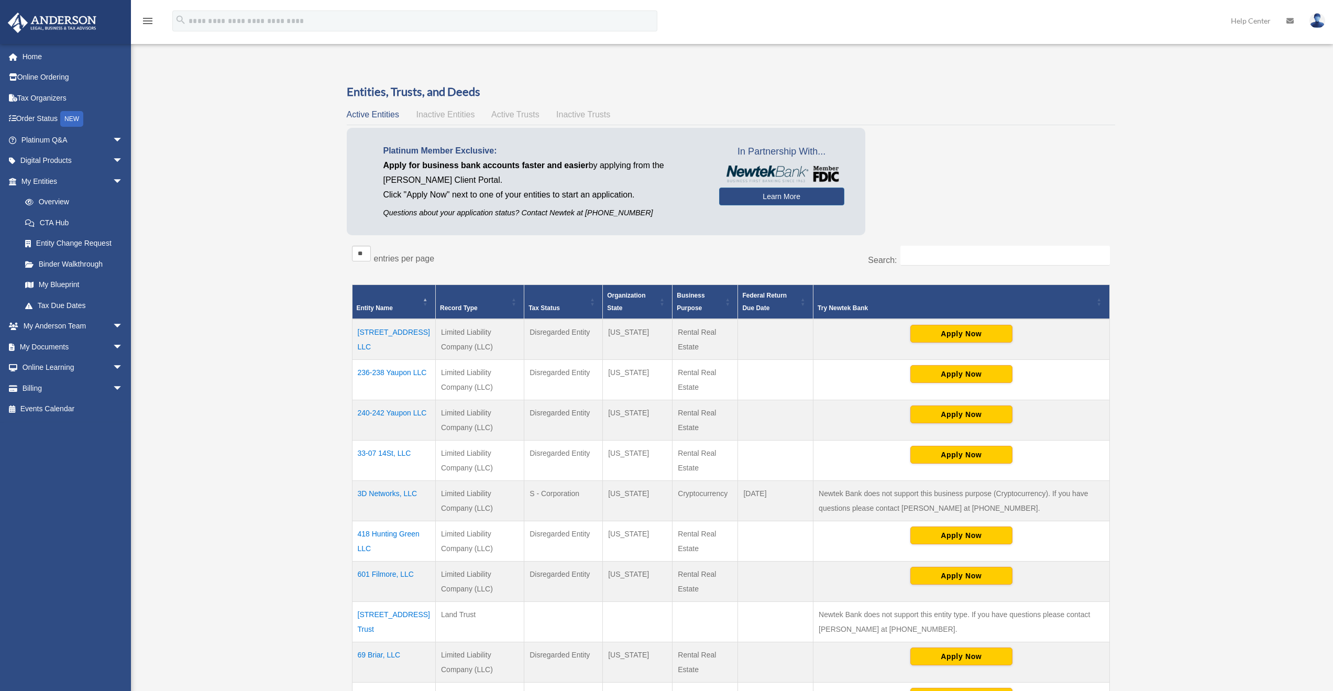 Image resolution: width=1333 pixels, height=691 pixels. What do you see at coordinates (393, 541) in the screenshot?
I see `td: 418 Hunting Green LLC` at bounding box center [393, 541].